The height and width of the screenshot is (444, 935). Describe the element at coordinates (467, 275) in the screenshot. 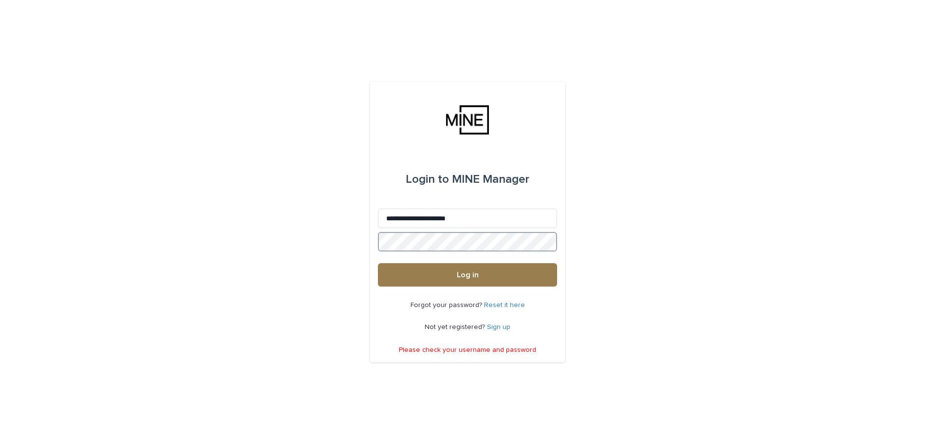

I see `button: Log in` at that location.